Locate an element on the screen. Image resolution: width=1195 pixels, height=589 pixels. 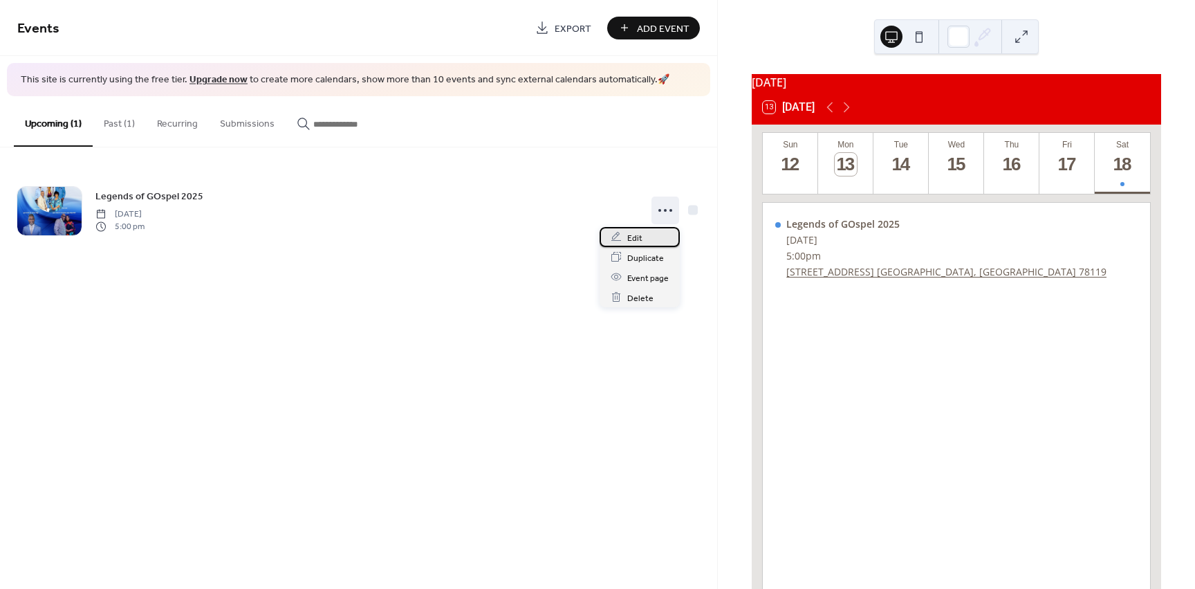
button: Sun12 is located at coordinates (791, 163).